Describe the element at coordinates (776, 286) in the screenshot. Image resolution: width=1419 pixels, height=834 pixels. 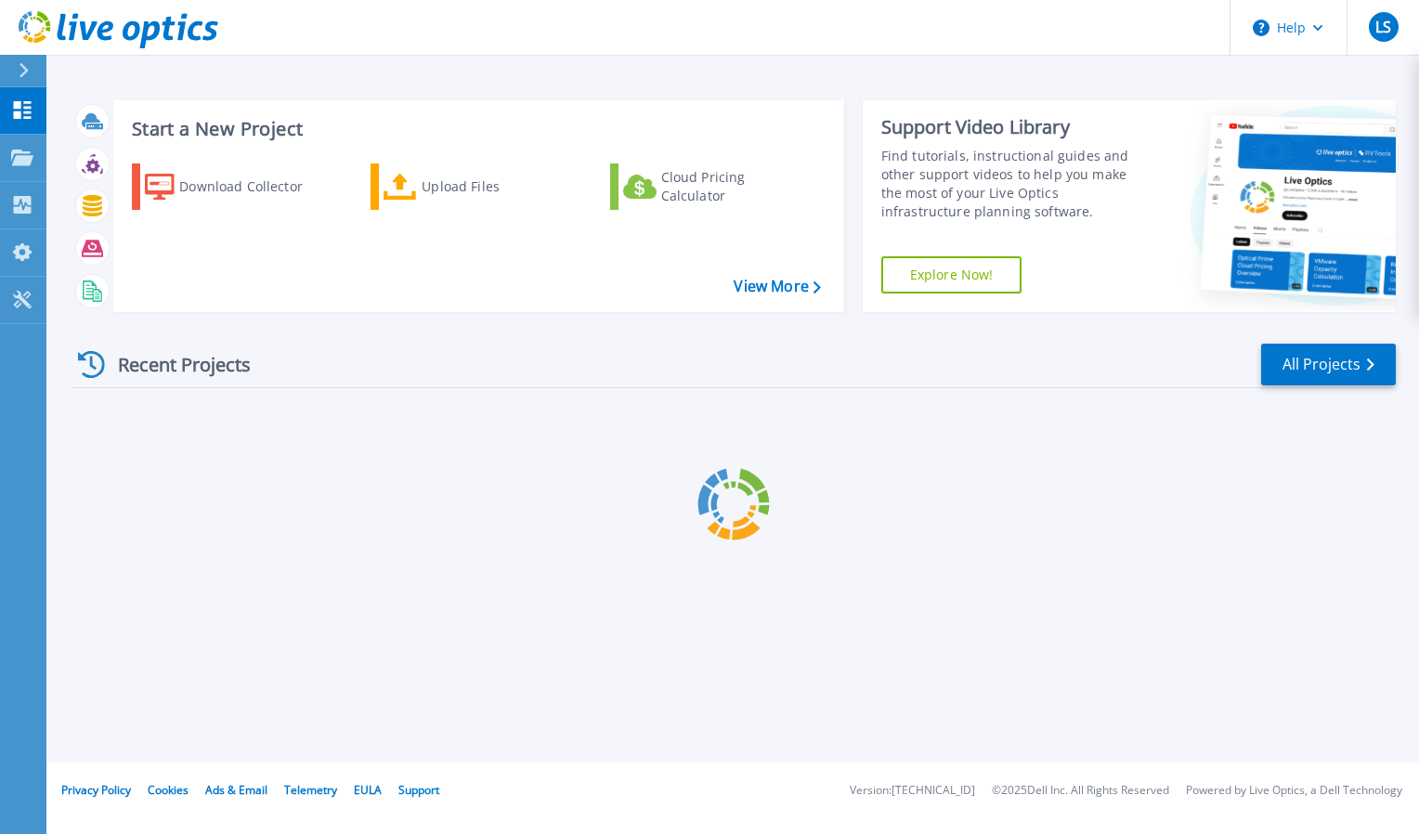
I see `a: View More` at that location.